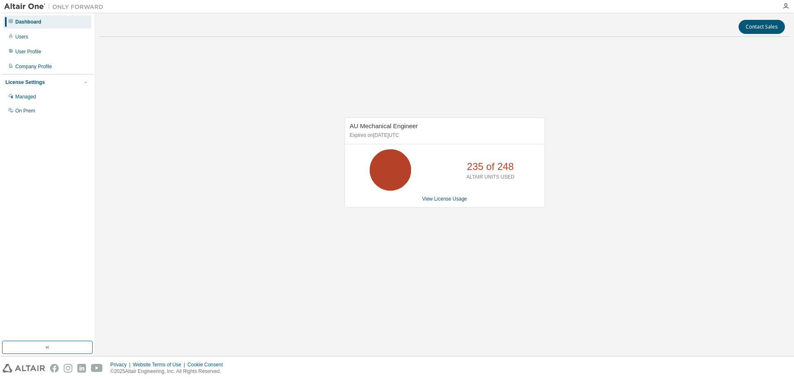 The image size is (794, 380). Describe the element at coordinates (25, 82) in the screenshot. I see `div: License Settings` at that location.